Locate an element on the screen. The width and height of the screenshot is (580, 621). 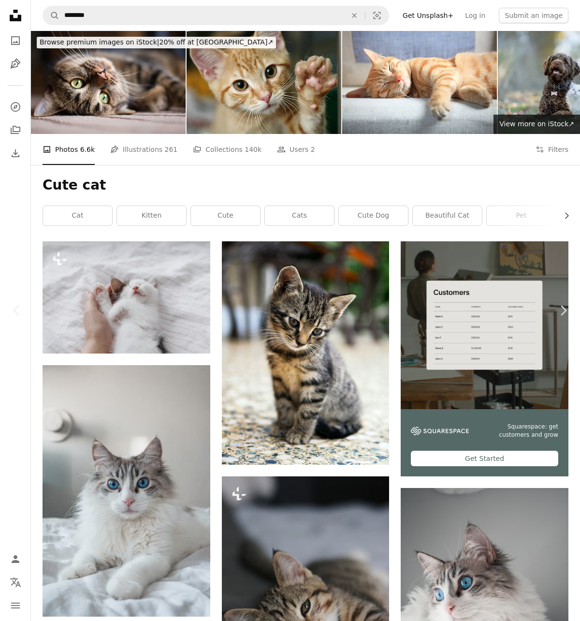
a: kitten is located at coordinates (151, 216).